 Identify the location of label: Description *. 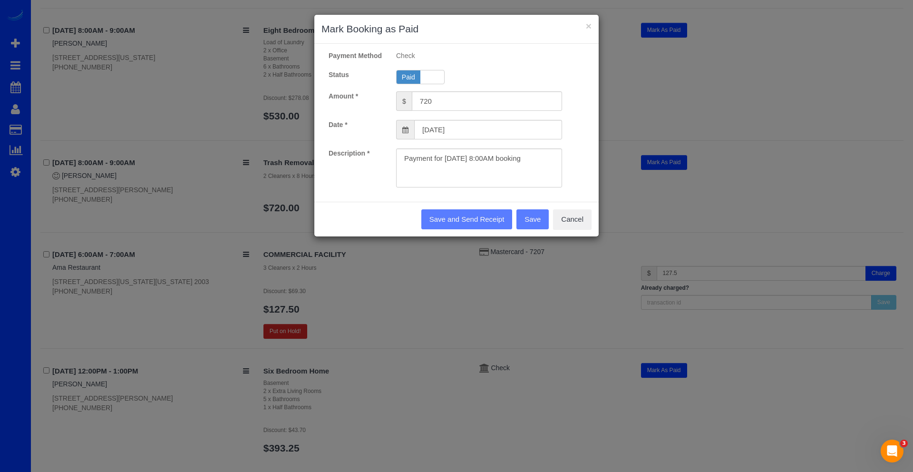
(355, 153).